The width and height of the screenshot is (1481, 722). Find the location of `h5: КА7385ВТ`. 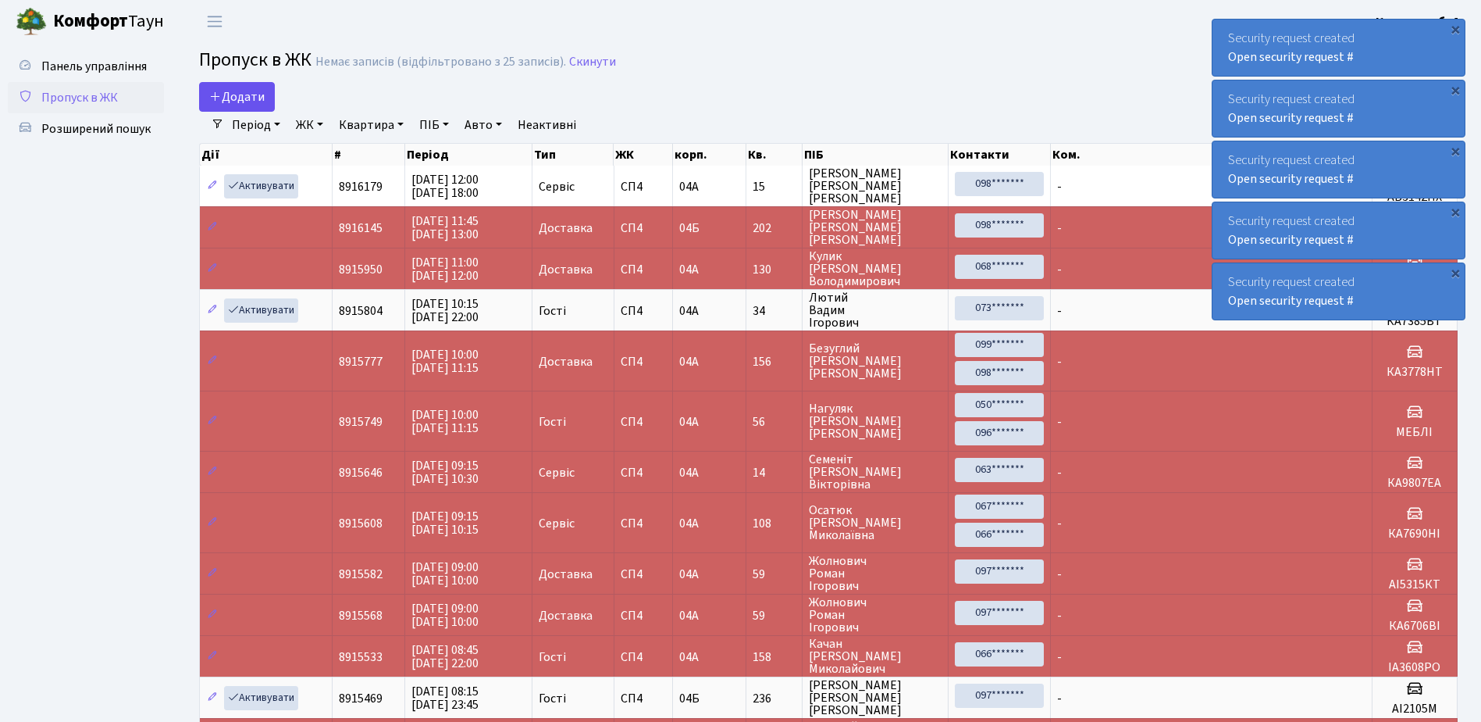

h5: КА7385ВТ is located at coordinates (1415, 321).